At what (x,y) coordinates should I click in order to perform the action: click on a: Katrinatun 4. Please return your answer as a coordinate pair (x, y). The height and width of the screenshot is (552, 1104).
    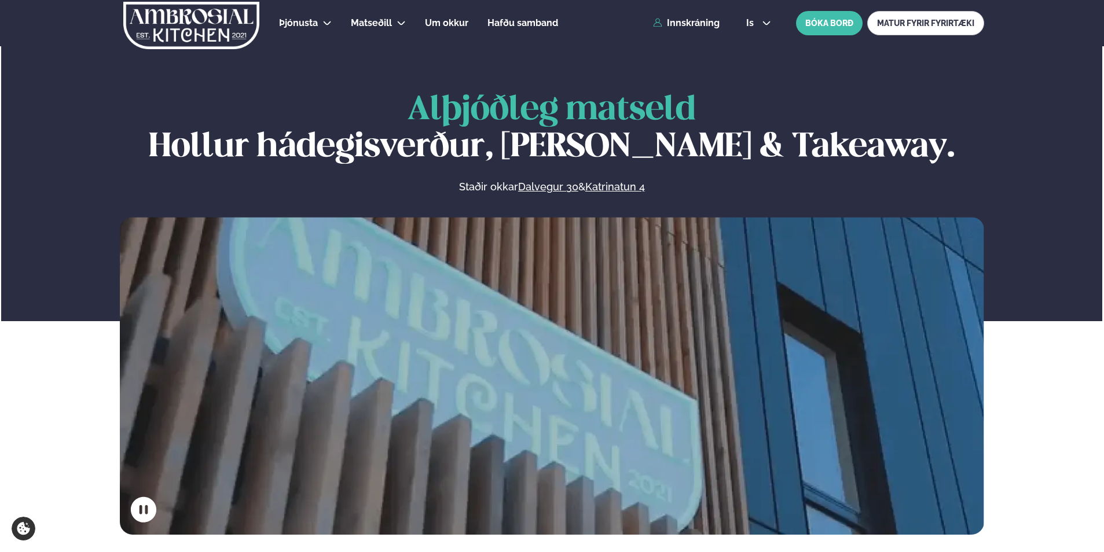
    Looking at the image, I should click on (615, 187).